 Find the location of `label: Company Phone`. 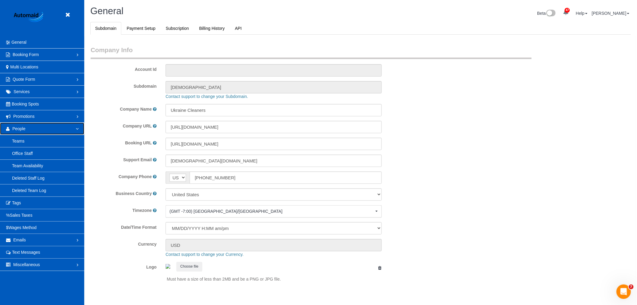

label: Company Phone is located at coordinates (135, 177).